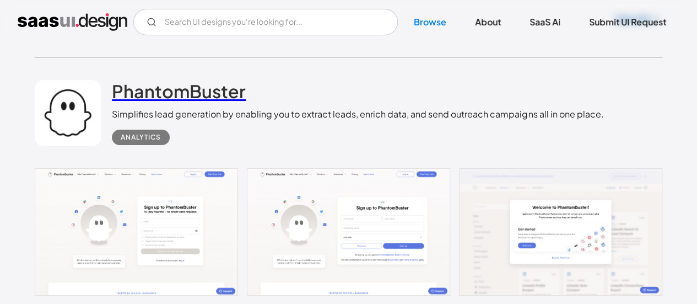 The height and width of the screenshot is (304, 697). What do you see at coordinates (72, 22) in the screenshot?
I see `a: home` at bounding box center [72, 22].